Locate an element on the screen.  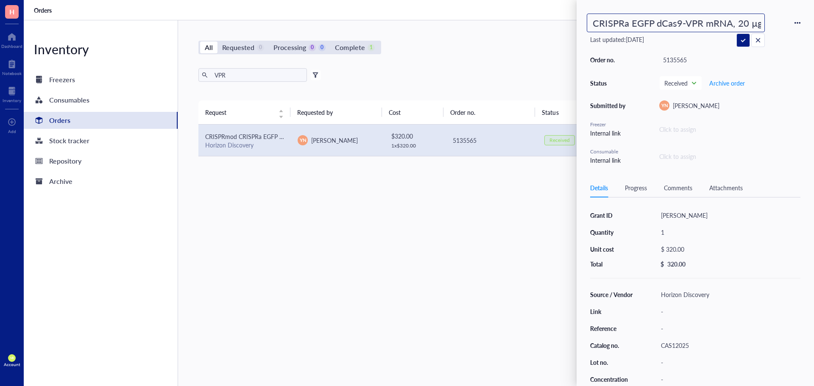
span: H is located at coordinates (12, 11).